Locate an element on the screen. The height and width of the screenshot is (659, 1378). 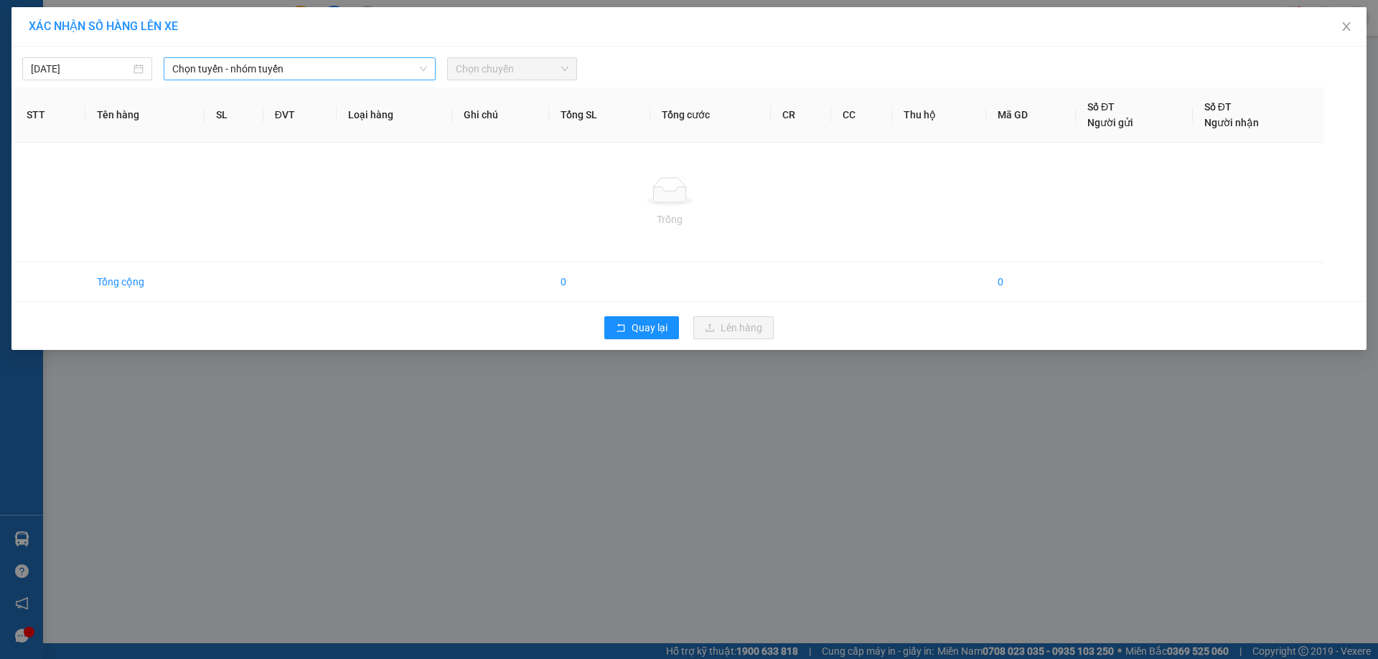
th: Thu hộ is located at coordinates (939, 115).